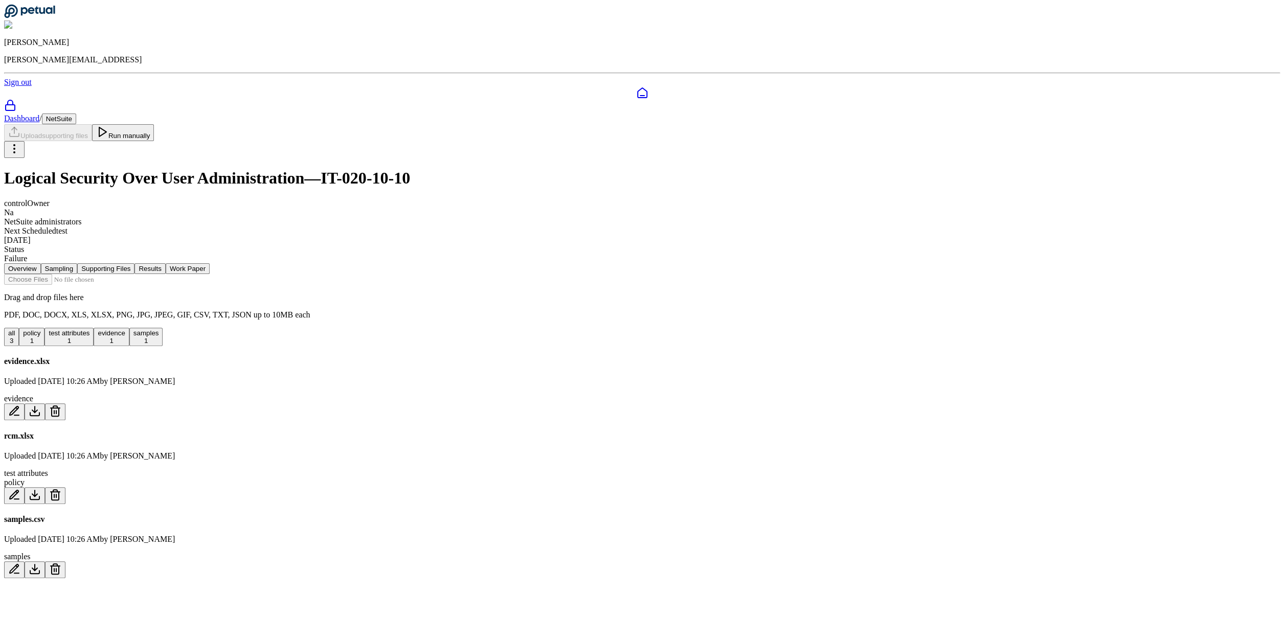 The image size is (1284, 640). Describe the element at coordinates (642, 204) in the screenshot. I see `div: control Owner` at that location.